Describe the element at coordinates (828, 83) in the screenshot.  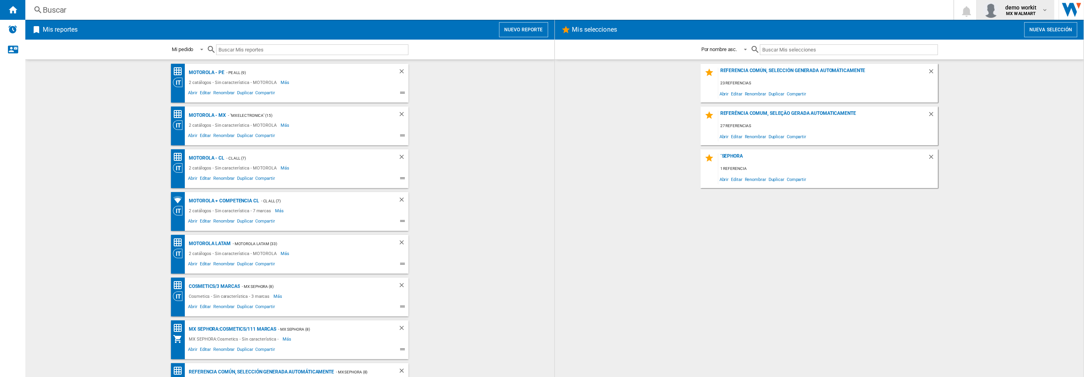
I see `div: 23 referencias` at that location.